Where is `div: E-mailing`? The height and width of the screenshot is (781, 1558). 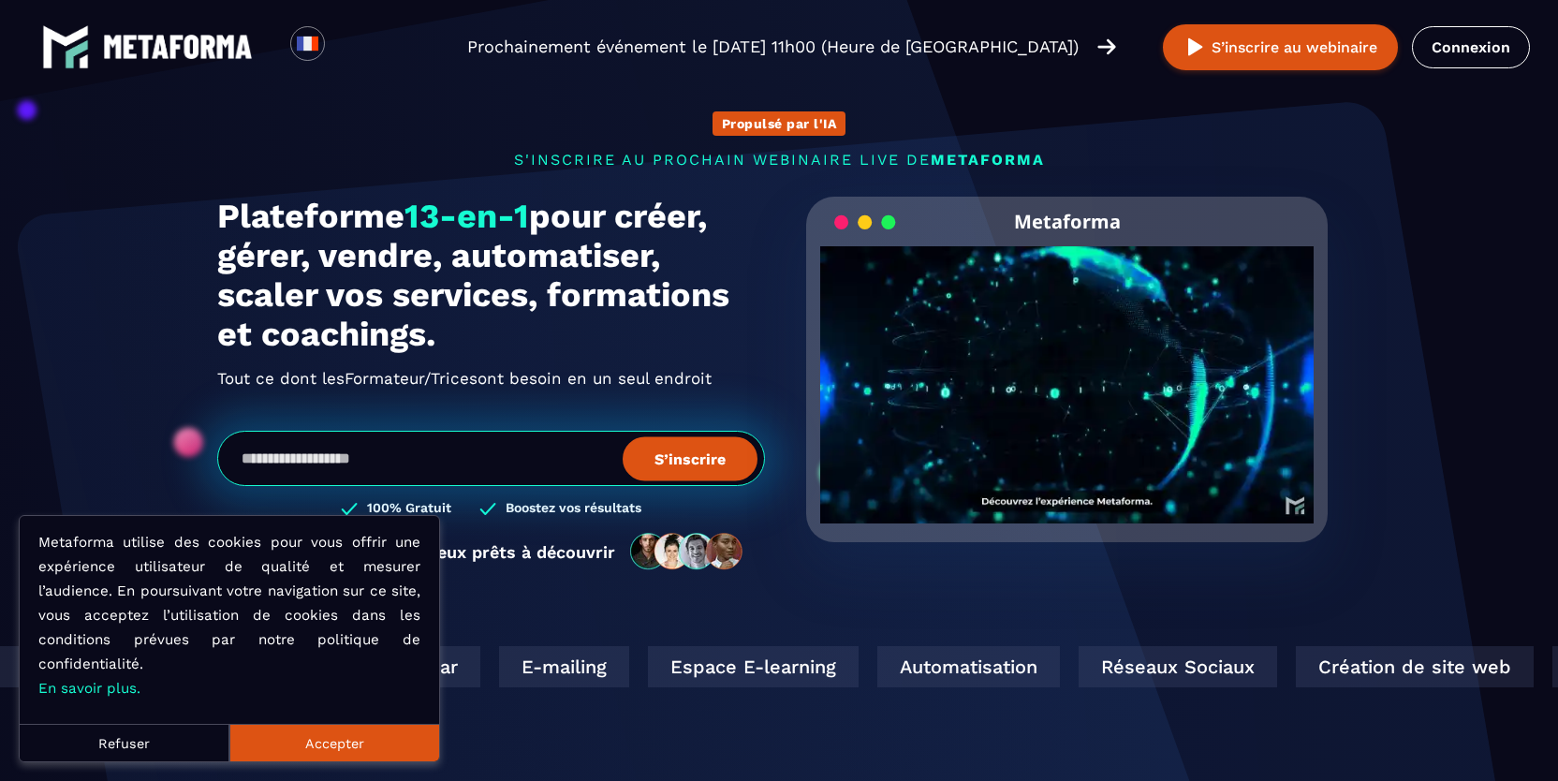
div: E-mailing is located at coordinates (534, 666).